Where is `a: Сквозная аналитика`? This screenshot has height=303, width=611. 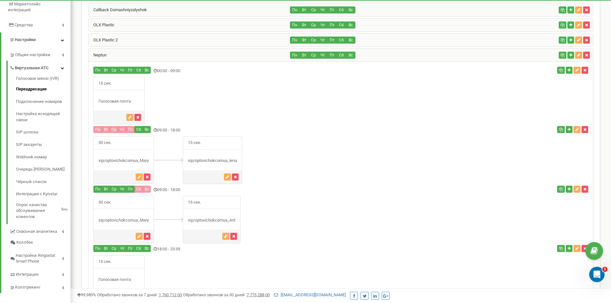
a: Сквозная аналитика is located at coordinates (40, 231).